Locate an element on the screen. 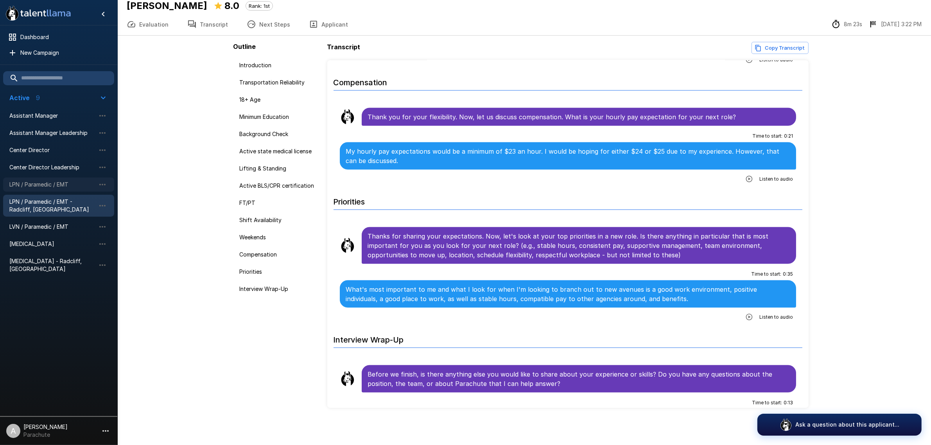 The image size is (931, 445). div: Priorities is located at coordinates (279, 272).